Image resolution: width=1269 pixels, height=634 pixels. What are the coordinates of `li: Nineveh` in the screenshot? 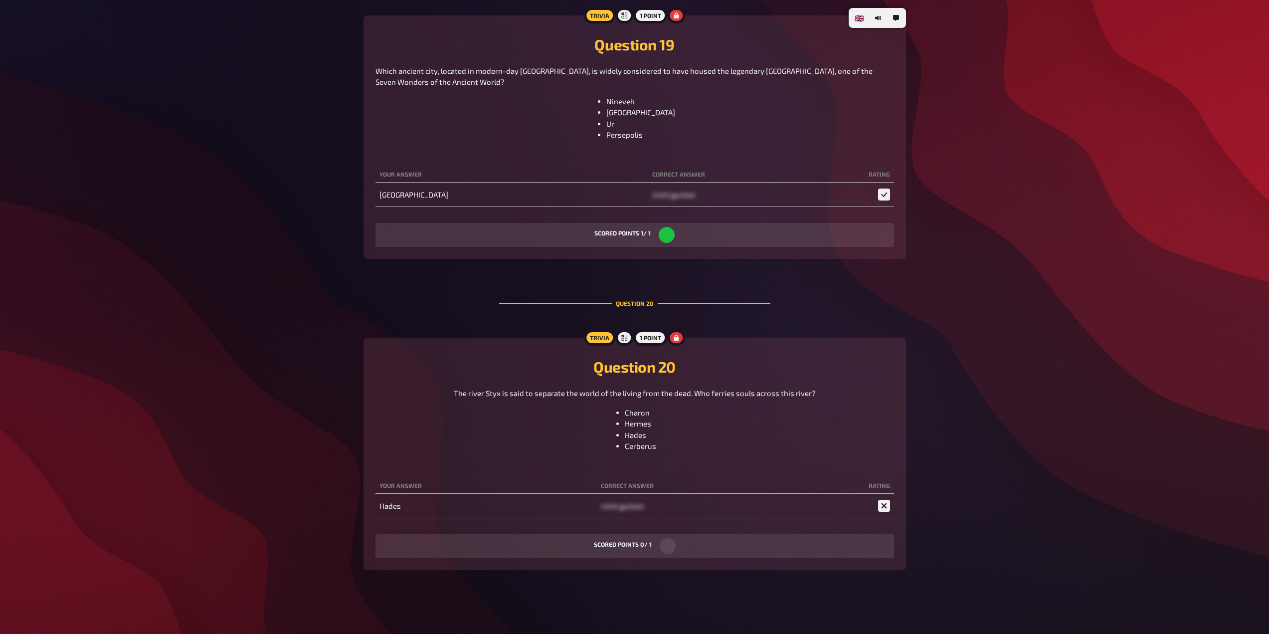 It's located at (641, 101).